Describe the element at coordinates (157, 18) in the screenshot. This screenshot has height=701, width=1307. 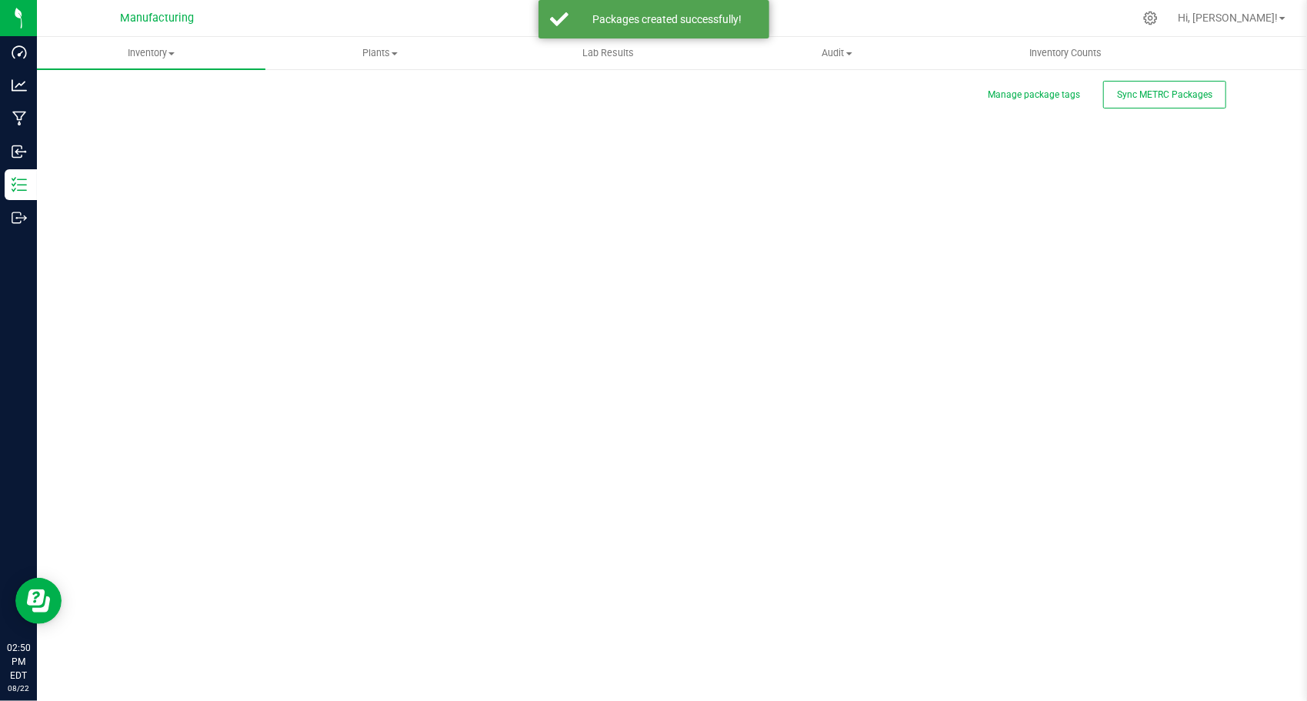
I see `span: Manufacturing` at that location.